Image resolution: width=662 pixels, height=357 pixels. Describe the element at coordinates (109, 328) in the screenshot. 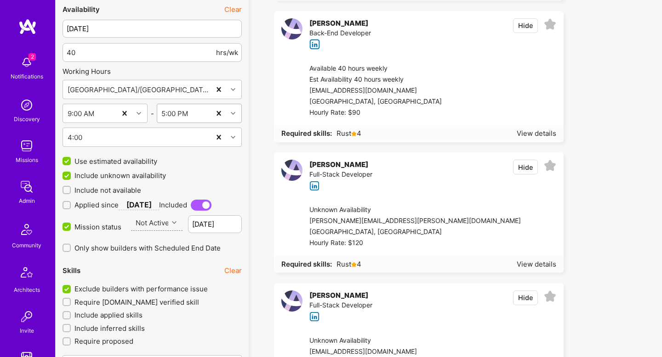

I see `span: Include inferred skills` at that location.